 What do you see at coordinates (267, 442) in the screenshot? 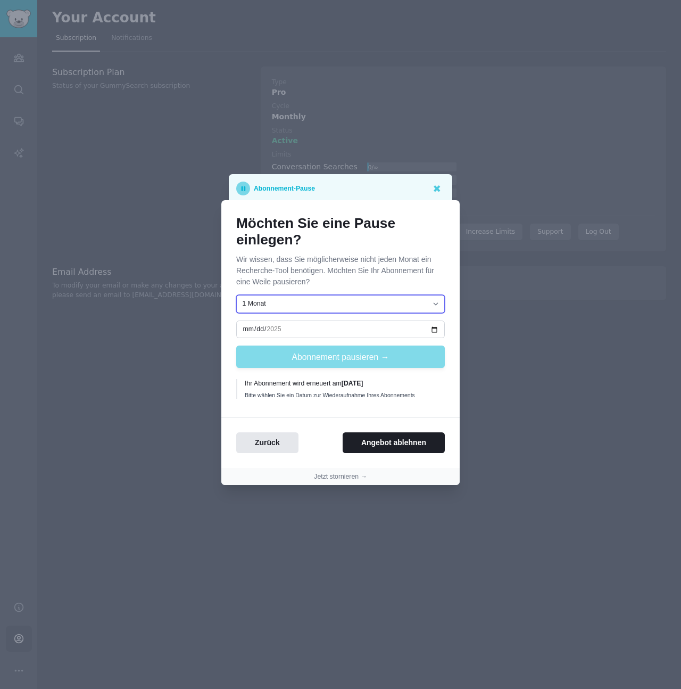
I see `button: Zurück` at bounding box center [267, 442].